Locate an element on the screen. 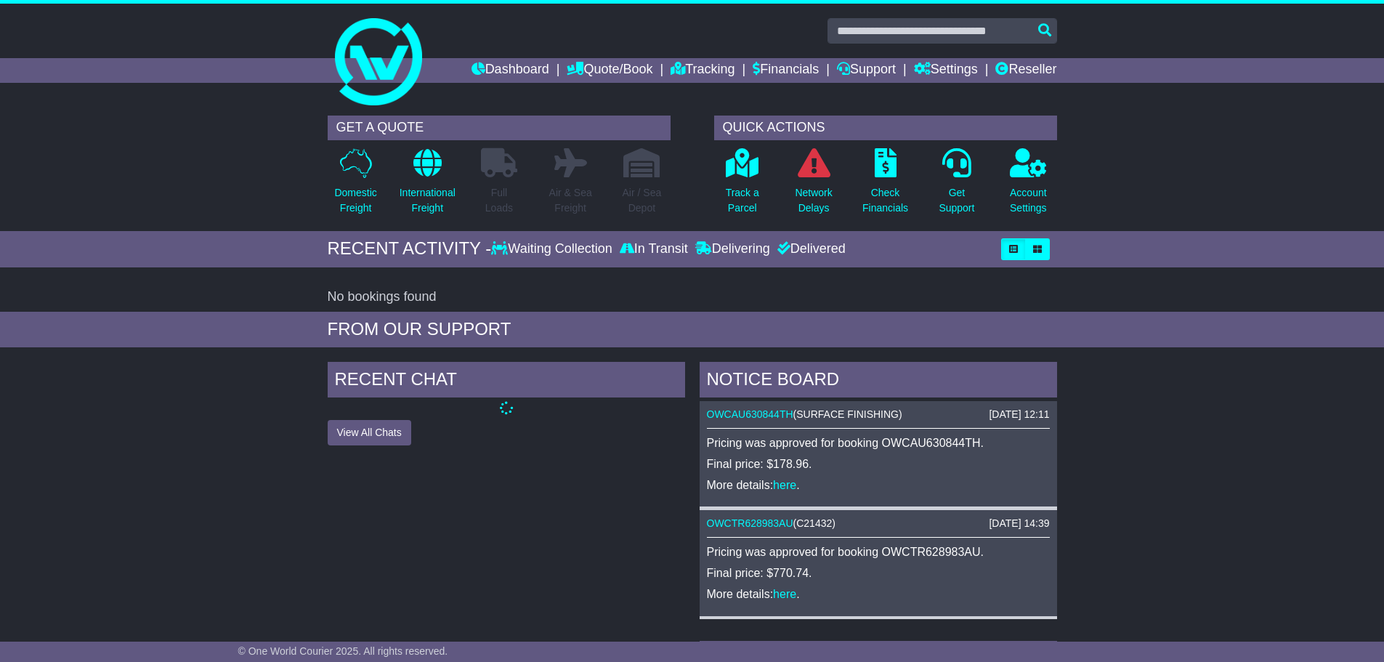 Image resolution: width=1384 pixels, height=662 pixels. a: OWCTR628983AU is located at coordinates (750, 523).